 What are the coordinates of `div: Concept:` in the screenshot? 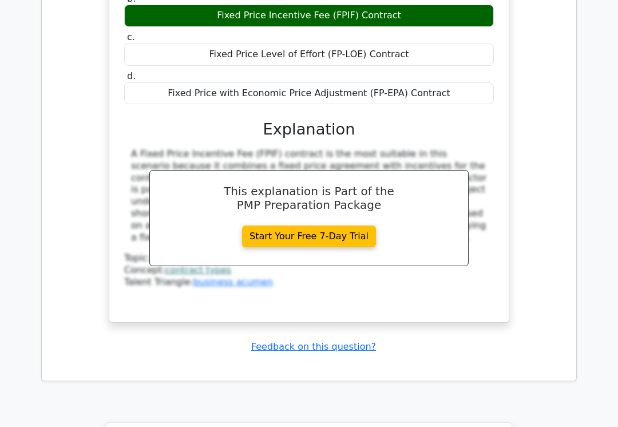 It's located at (309, 270).